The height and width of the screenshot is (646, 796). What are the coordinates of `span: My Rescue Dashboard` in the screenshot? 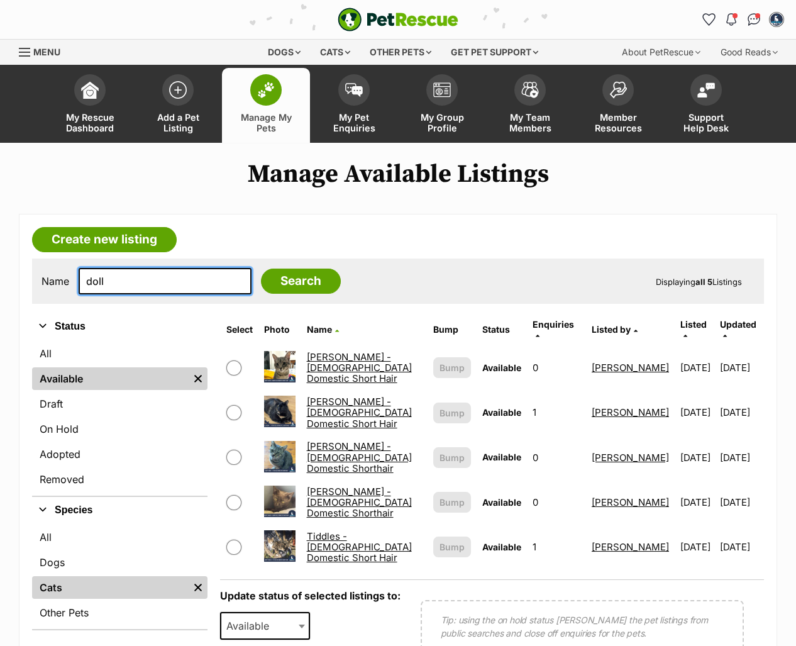 It's located at (90, 123).